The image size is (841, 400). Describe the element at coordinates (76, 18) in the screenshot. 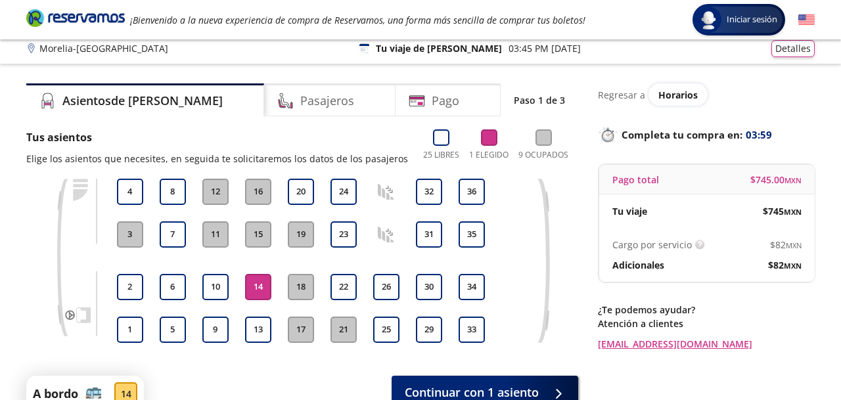

I see `i: Brand Logo` at that location.